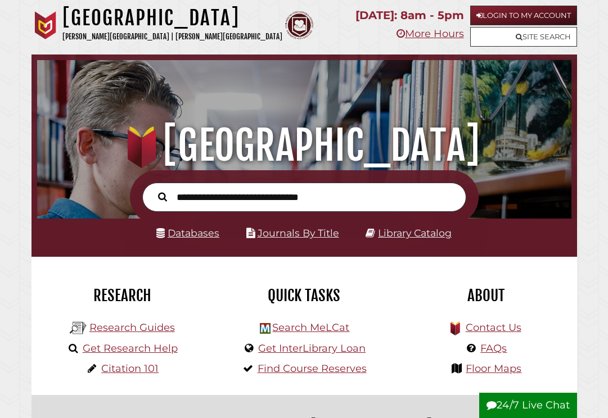 The height and width of the screenshot is (418, 608). What do you see at coordinates (130, 349) in the screenshot?
I see `a: Get Research Help` at bounding box center [130, 349].